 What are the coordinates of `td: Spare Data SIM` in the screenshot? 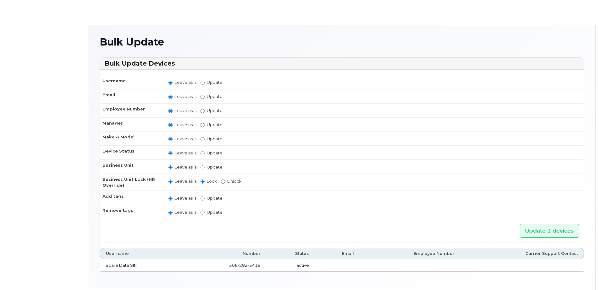 It's located at (142, 266).